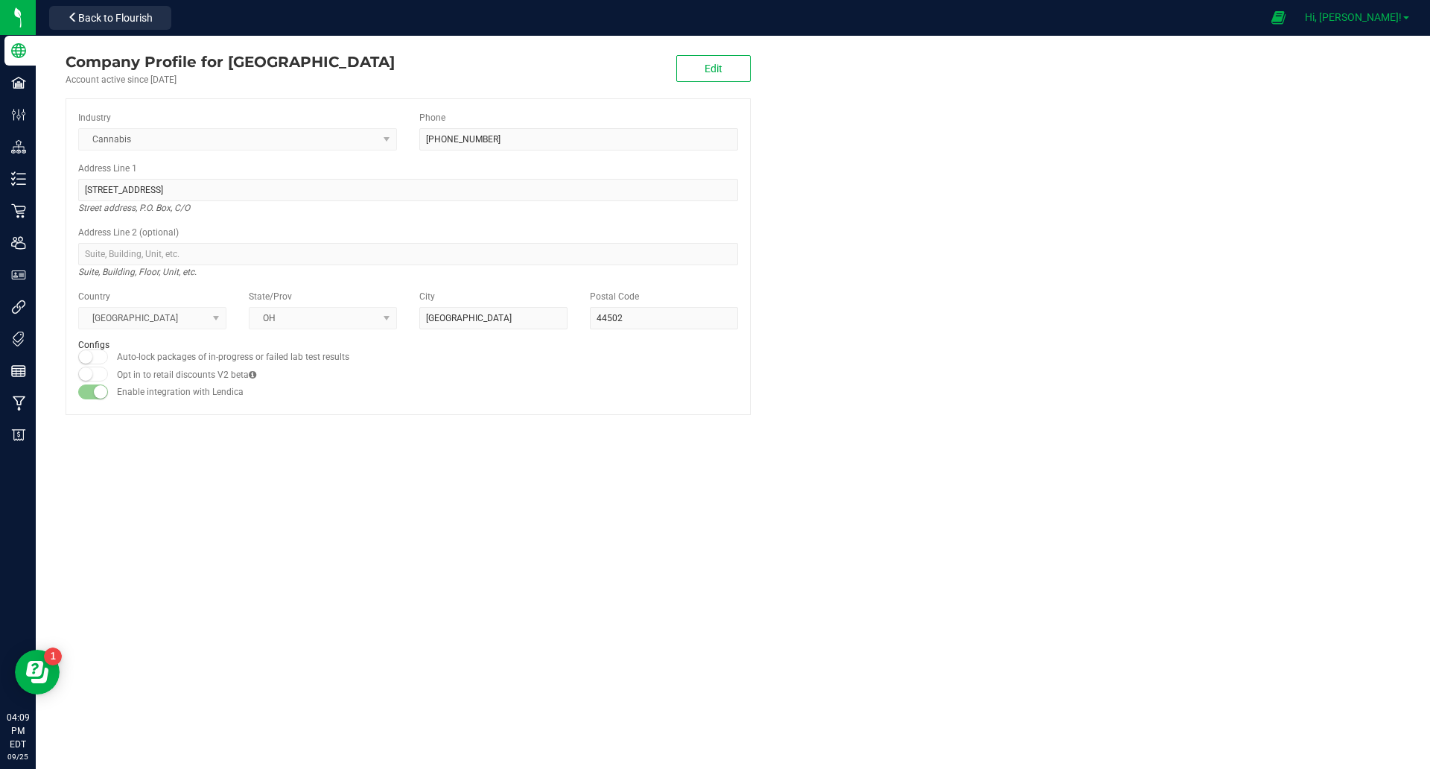  What do you see at coordinates (714, 69) in the screenshot?
I see `button: Edit` at bounding box center [714, 69].